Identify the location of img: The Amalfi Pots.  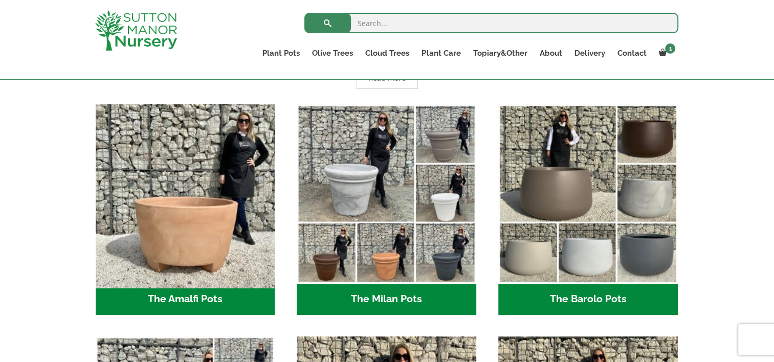
(185, 194).